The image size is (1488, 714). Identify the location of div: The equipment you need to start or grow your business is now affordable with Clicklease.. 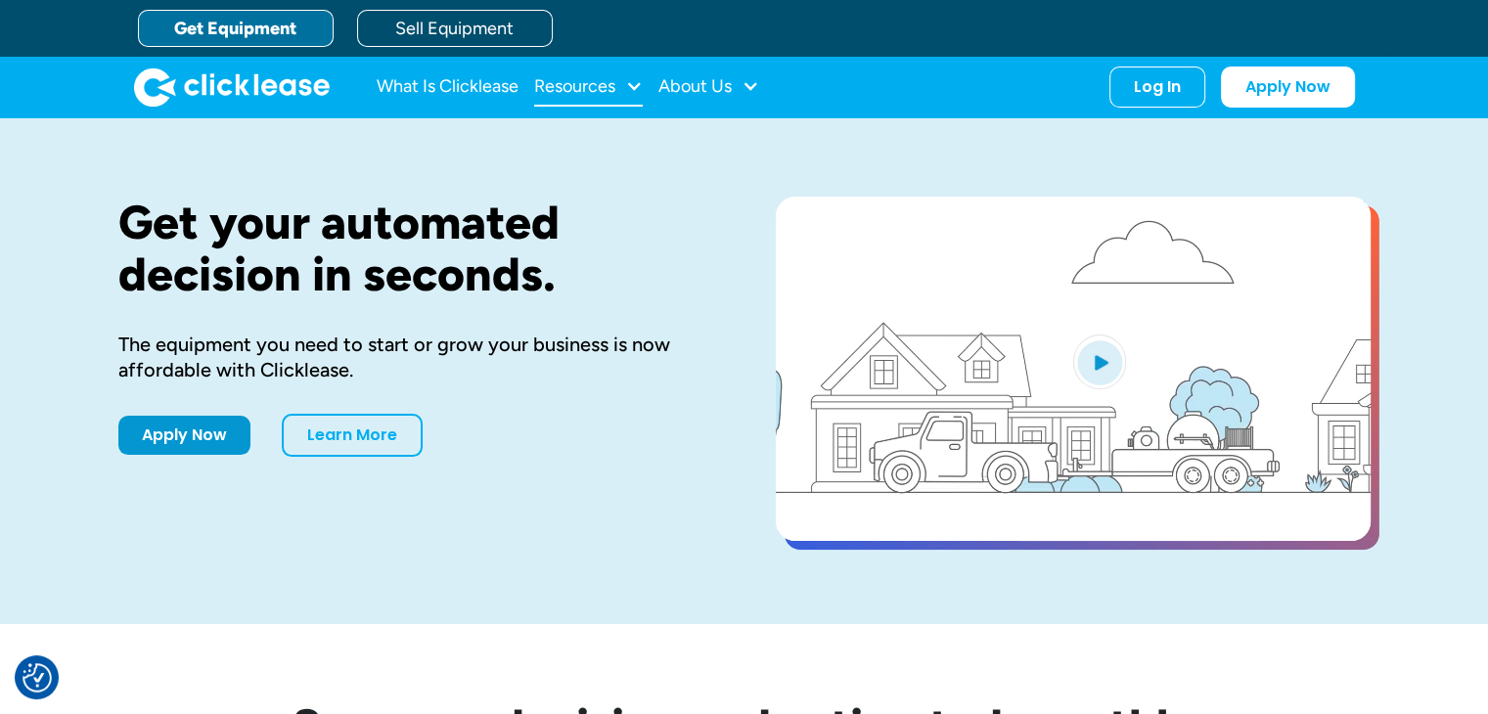
(416, 357).